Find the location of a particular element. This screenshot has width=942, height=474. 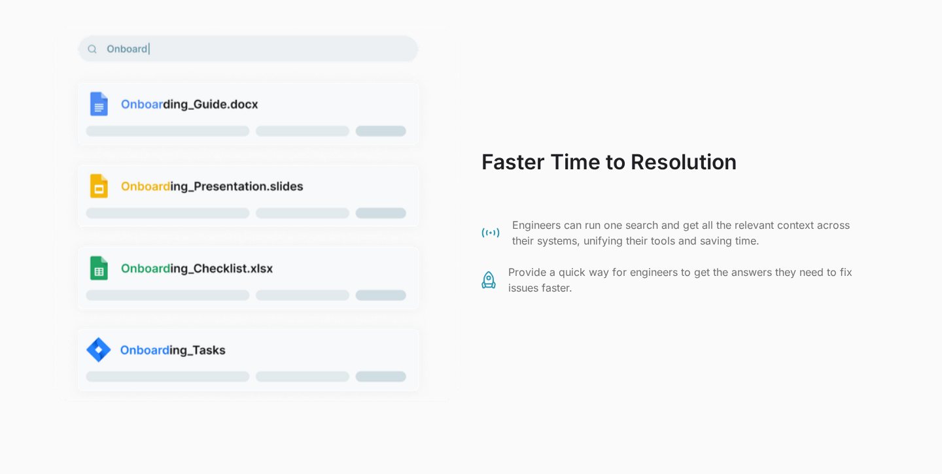

img: image is located at coordinates (256, 214).